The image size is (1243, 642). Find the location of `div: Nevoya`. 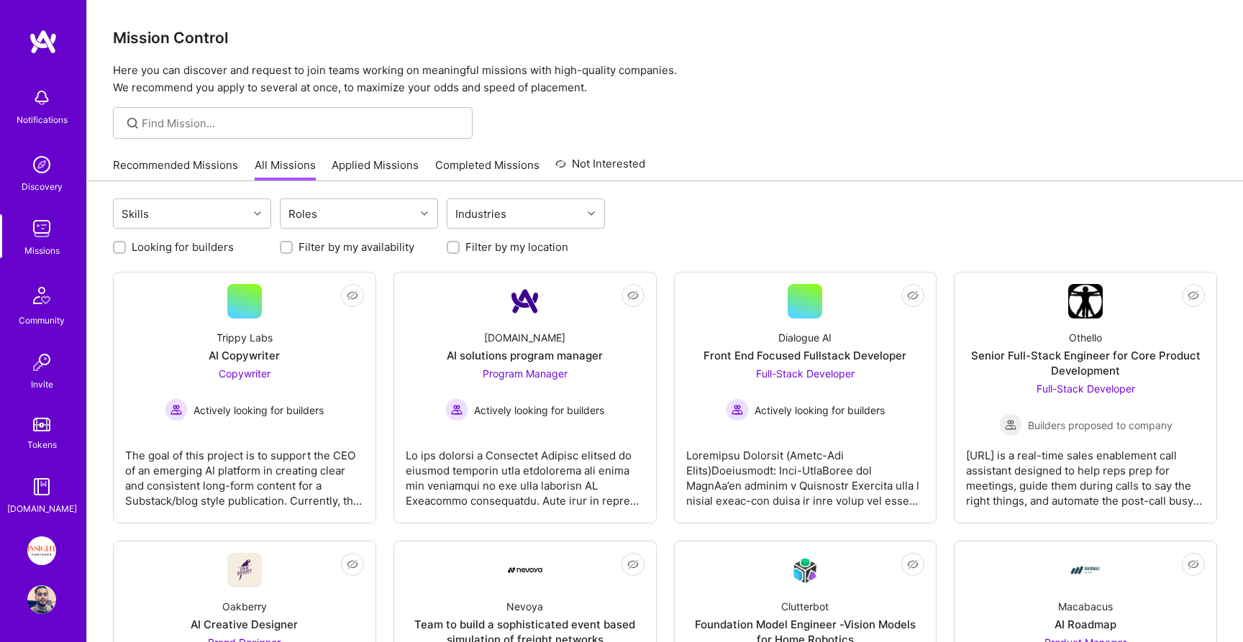

div: Nevoya is located at coordinates (524, 606).